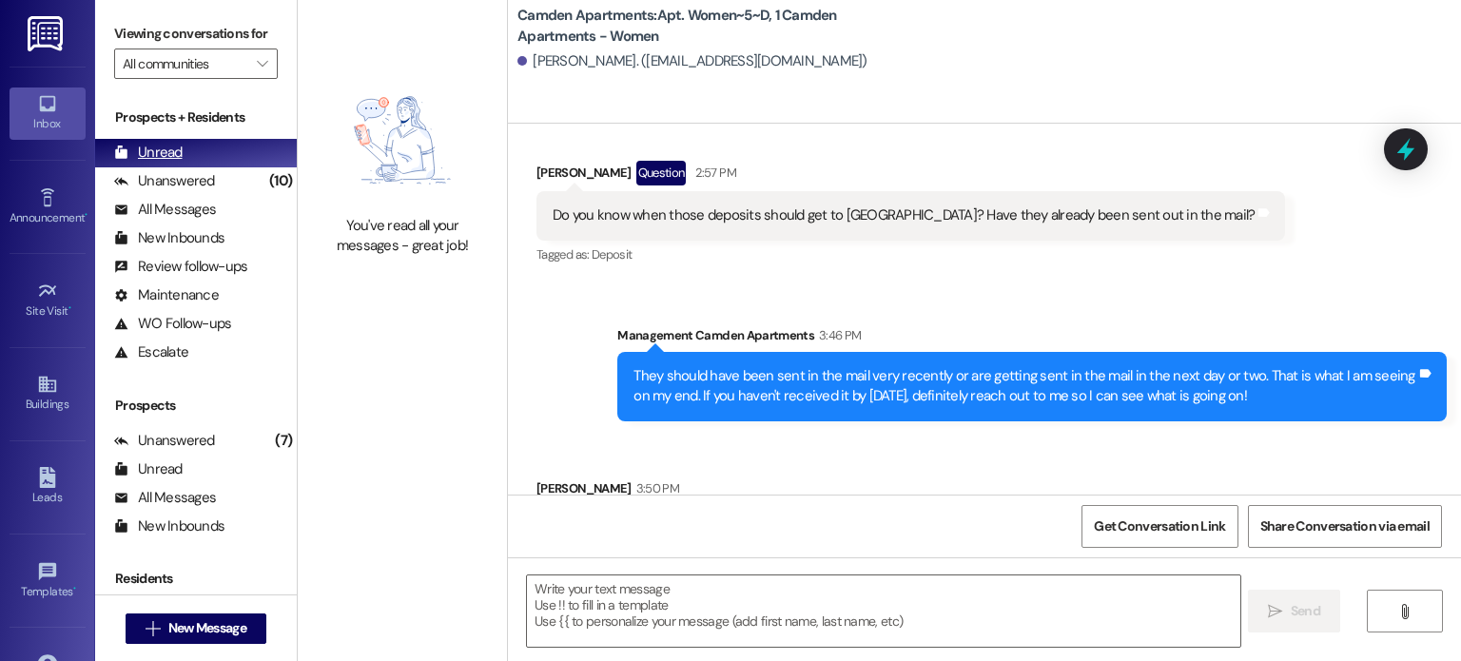 The height and width of the screenshot is (661, 1461). Describe the element at coordinates (172, 323) in the screenshot. I see `div: WO Follow-ups` at that location.